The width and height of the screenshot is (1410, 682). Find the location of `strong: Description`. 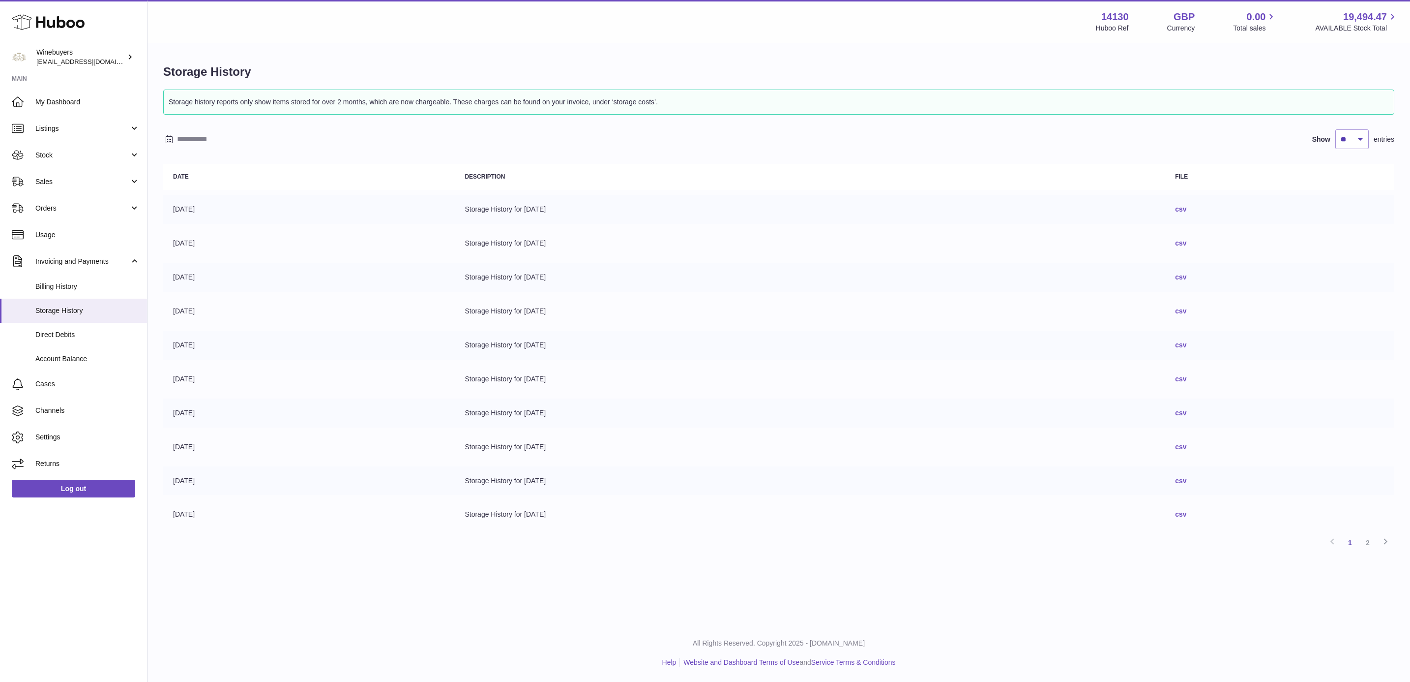

strong: Description is located at coordinates (485, 177).